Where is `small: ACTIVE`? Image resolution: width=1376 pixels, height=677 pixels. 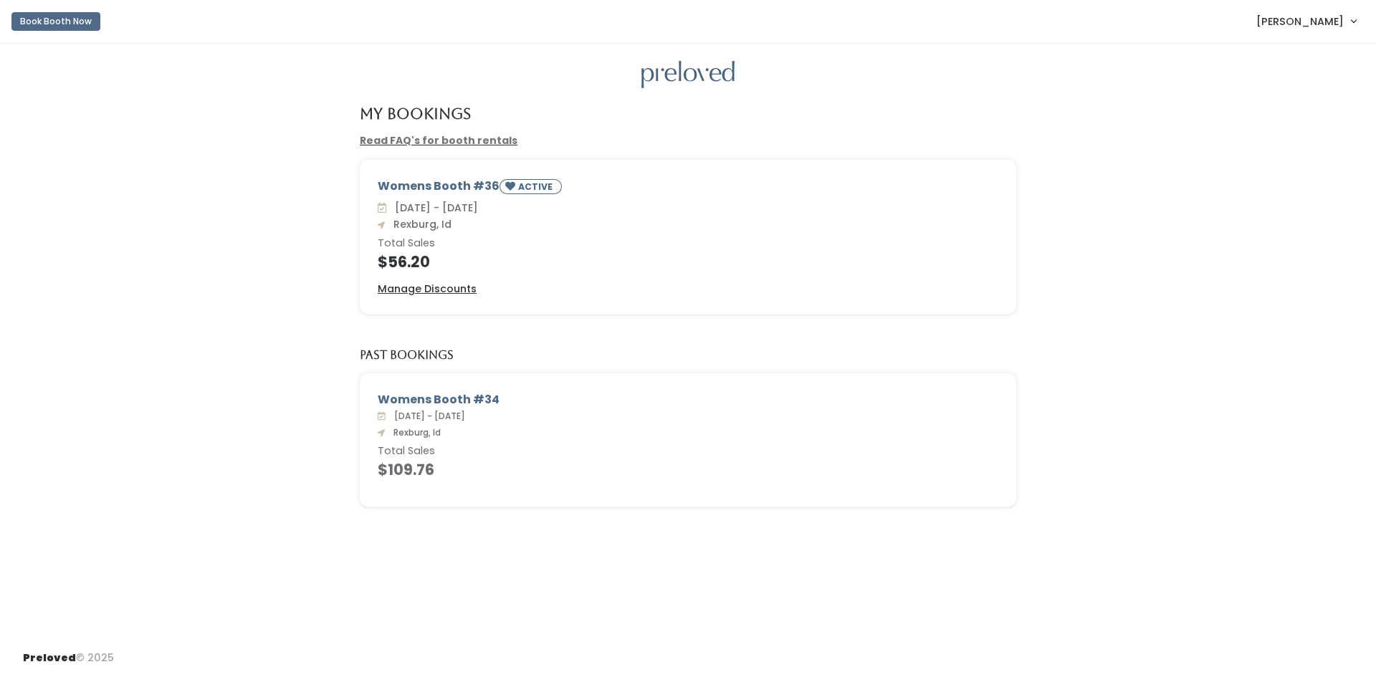 small: ACTIVE is located at coordinates (537, 186).